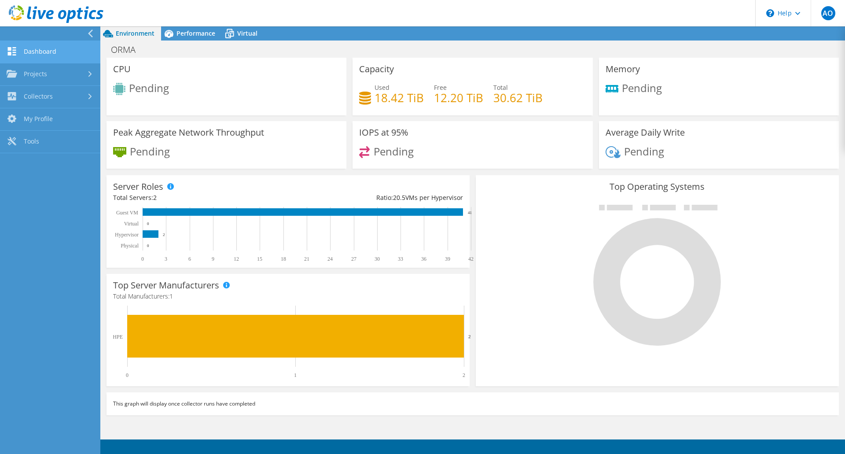 The width and height of the screenshot is (845, 454). Describe the element at coordinates (247, 33) in the screenshot. I see `span: Virtual` at that location.